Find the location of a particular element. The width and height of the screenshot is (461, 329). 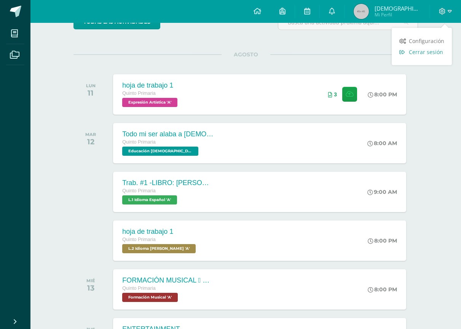

span: Configuración is located at coordinates (426, 41).